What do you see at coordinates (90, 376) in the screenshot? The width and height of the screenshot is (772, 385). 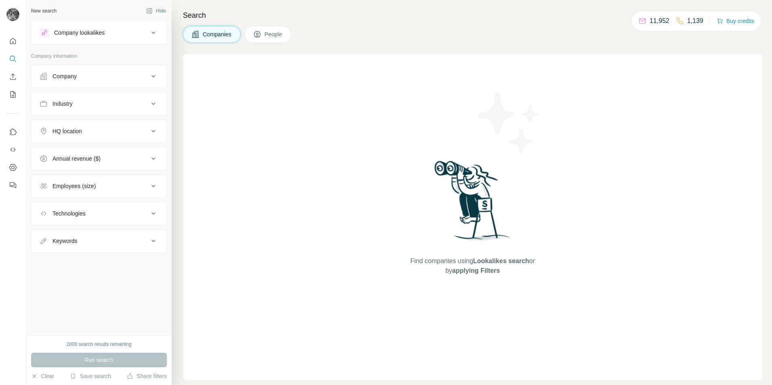 I see `button: Save search` at bounding box center [90, 376].